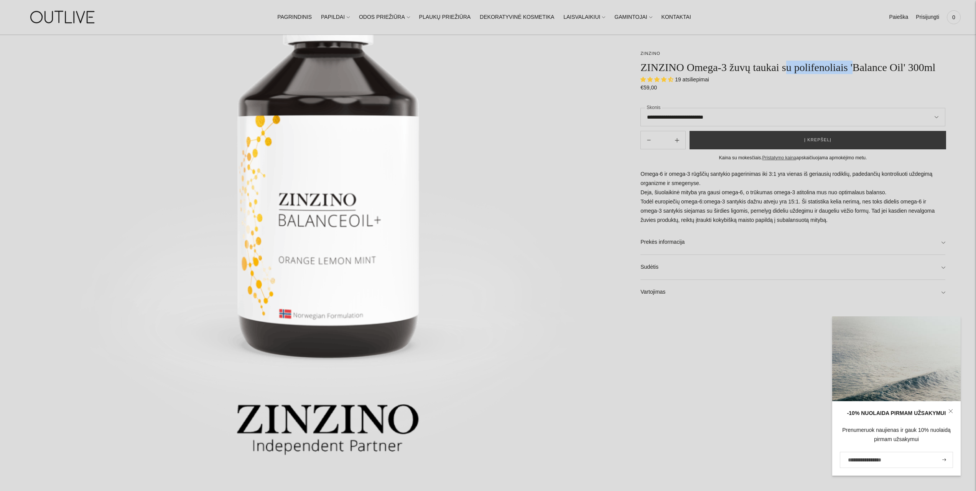 This screenshot has width=976, height=491. I want to click on div: Kaina su mokesčiais. apskaičiuojama apmokėjimo metu., so click(793, 158).